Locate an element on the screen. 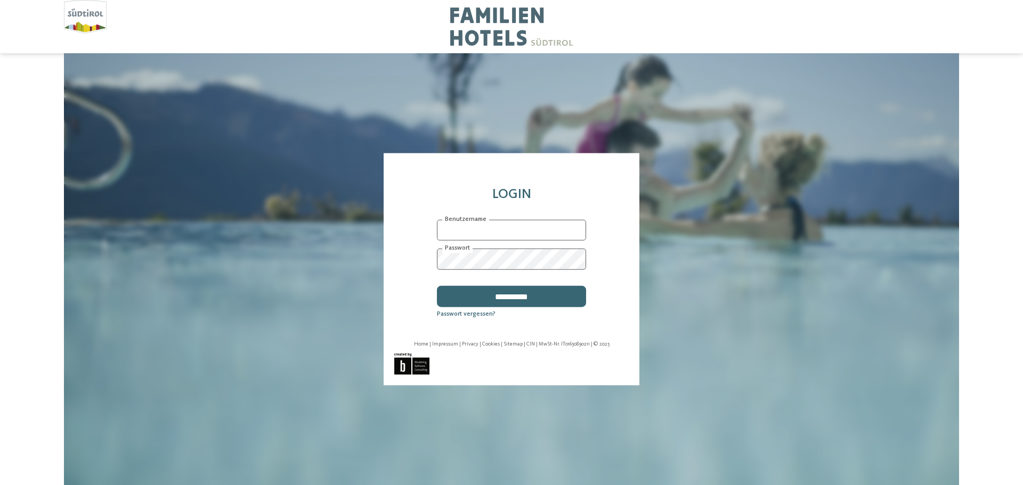 The width and height of the screenshot is (1023, 485). img: Brandnamic GmbH | Leading Hospitality Solutions is located at coordinates (412, 364).